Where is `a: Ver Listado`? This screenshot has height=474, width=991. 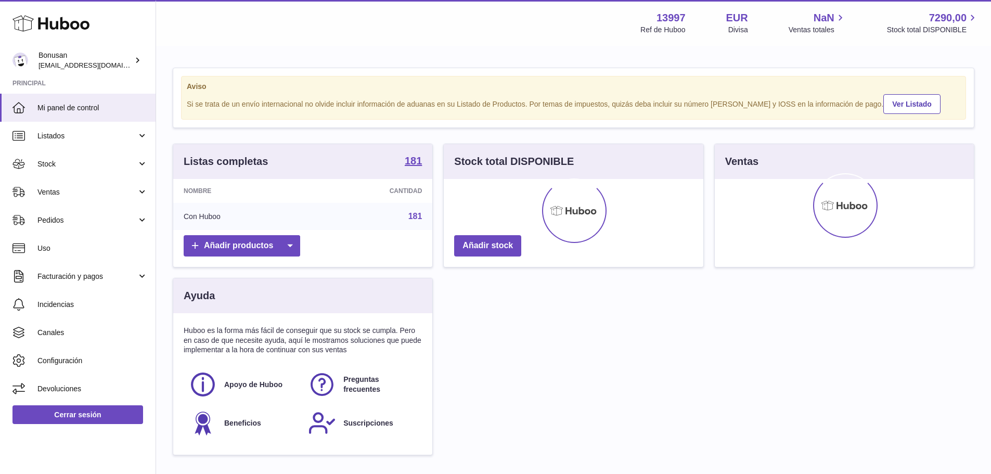
a: Ver Listado is located at coordinates (911, 104).